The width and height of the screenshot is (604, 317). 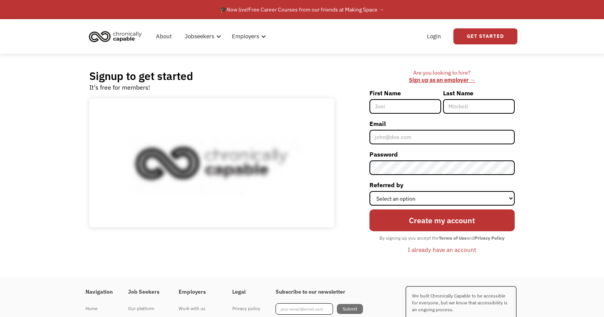 What do you see at coordinates (117, 36) in the screenshot?
I see `a: home` at bounding box center [117, 36].